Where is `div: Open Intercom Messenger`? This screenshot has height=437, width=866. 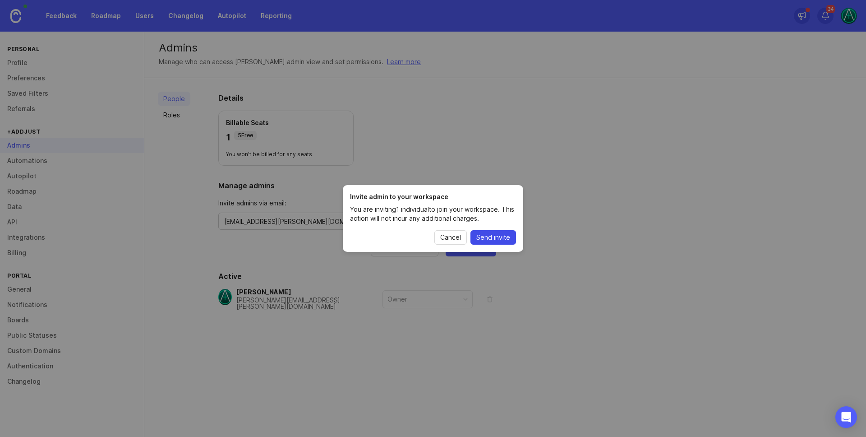 div: Open Intercom Messenger is located at coordinates (846, 417).